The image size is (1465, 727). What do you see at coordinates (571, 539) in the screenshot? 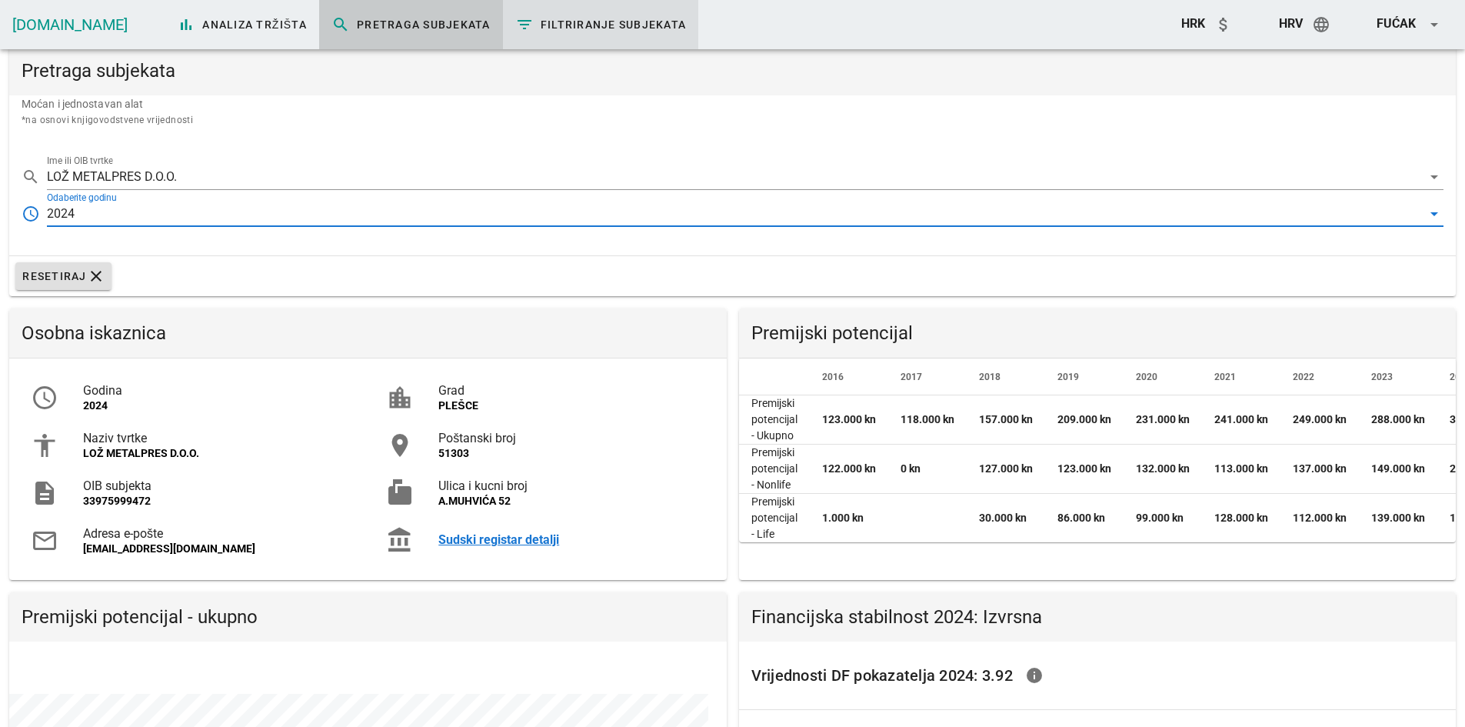
I see `a: Sudski registar detalji` at bounding box center [571, 539].